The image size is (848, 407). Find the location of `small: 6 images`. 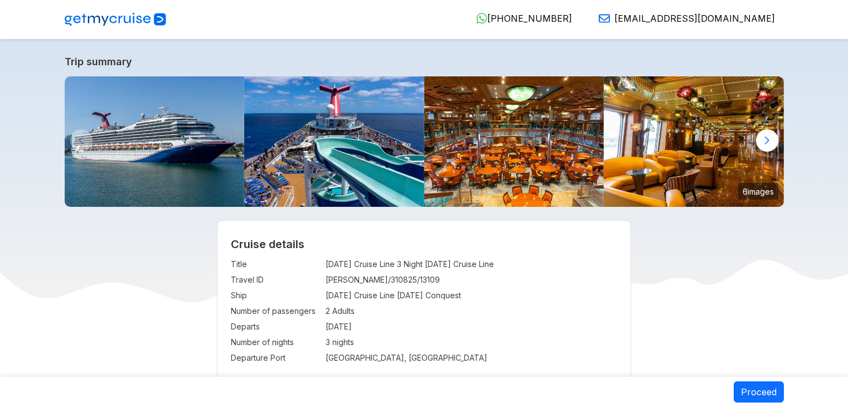

small: 6 images is located at coordinates (758, 191).